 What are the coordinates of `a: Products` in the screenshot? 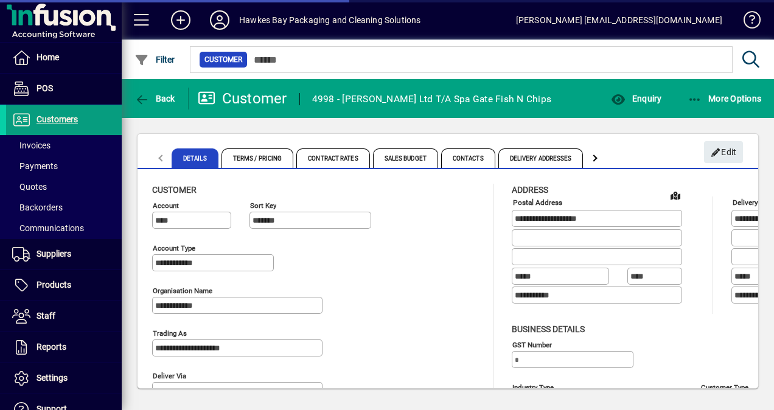 It's located at (64, 285).